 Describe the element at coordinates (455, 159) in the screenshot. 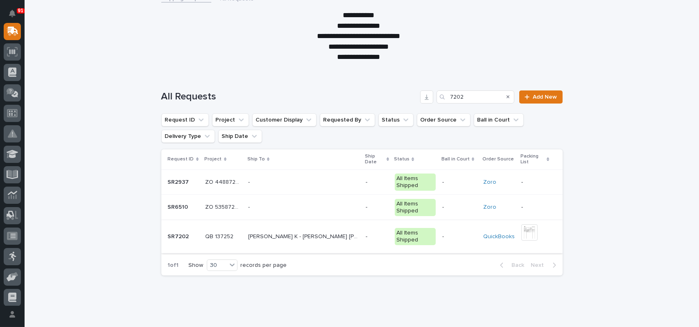

I see `p: Ball in Court` at that location.